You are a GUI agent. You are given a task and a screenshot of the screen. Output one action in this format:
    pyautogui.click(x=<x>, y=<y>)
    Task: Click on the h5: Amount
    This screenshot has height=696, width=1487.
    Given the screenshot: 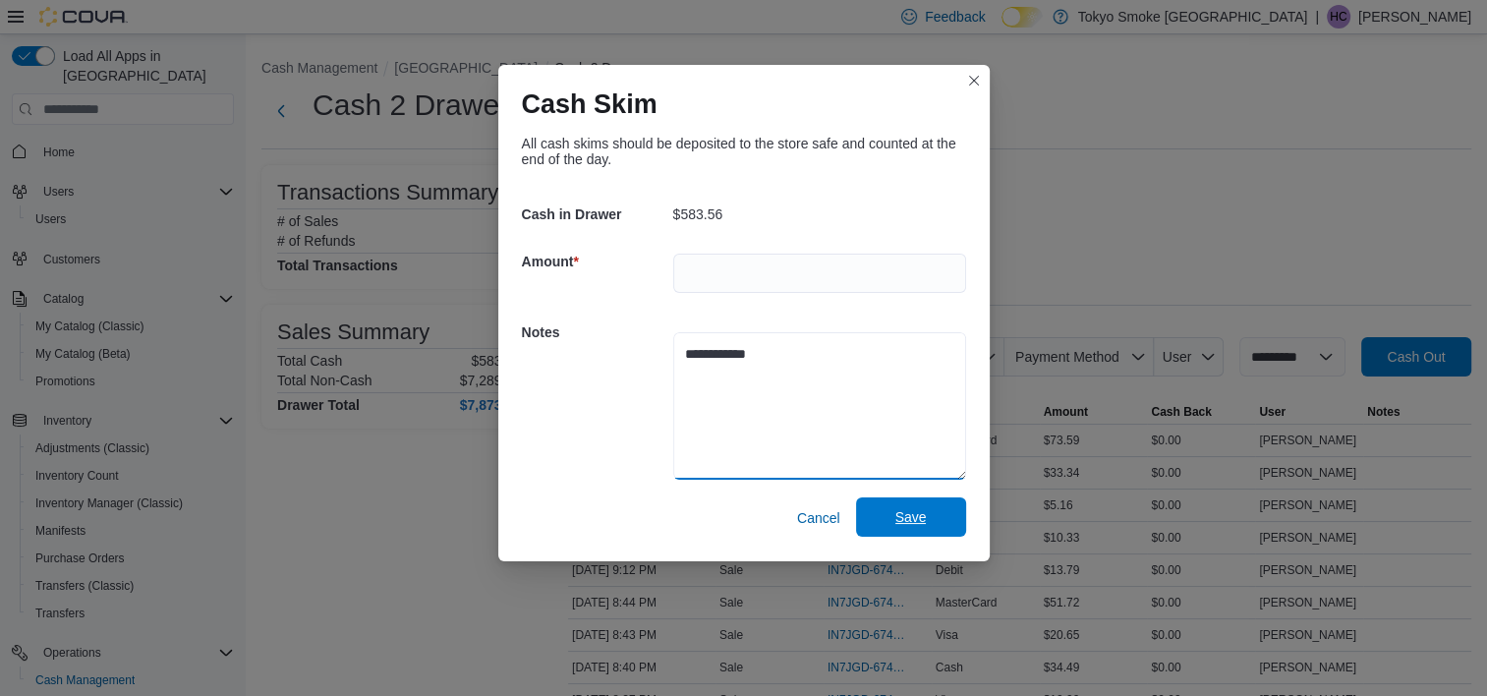 What is the action you would take?
    pyautogui.click(x=596, y=261)
    